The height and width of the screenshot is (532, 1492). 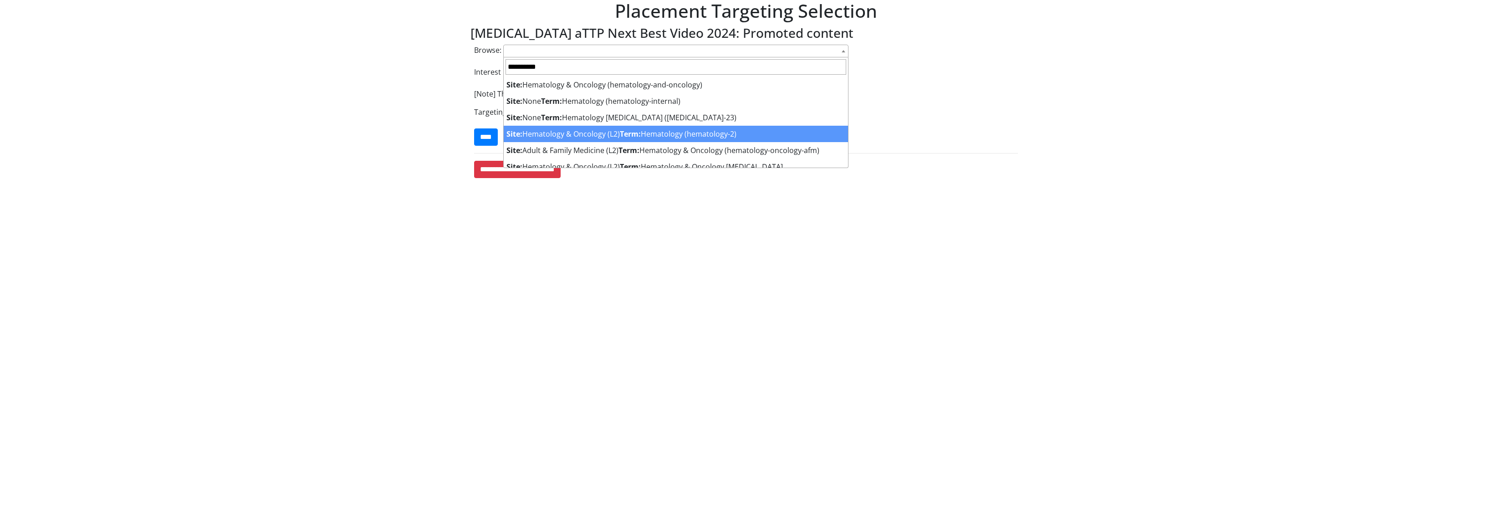 What do you see at coordinates (488, 50) in the screenshot?
I see `label: Browse:` at bounding box center [488, 50].